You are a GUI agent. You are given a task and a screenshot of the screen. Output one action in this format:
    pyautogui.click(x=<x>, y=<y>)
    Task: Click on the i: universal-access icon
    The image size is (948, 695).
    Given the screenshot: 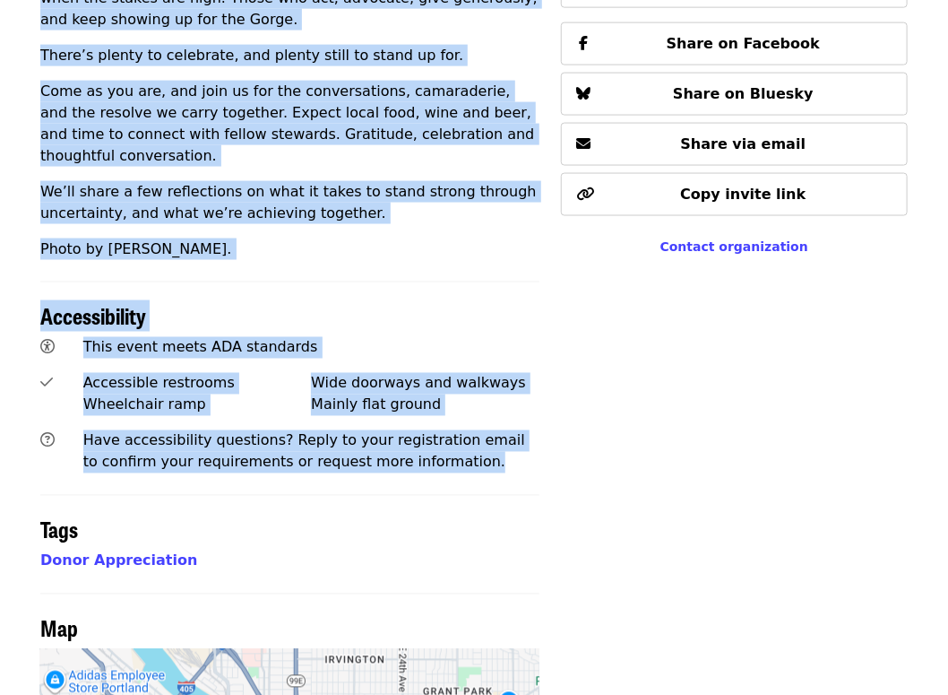 What is the action you would take?
    pyautogui.click(x=48, y=347)
    